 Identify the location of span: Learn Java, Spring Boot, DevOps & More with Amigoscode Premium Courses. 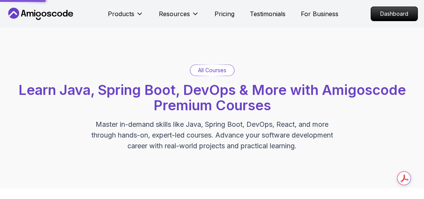
(212, 97).